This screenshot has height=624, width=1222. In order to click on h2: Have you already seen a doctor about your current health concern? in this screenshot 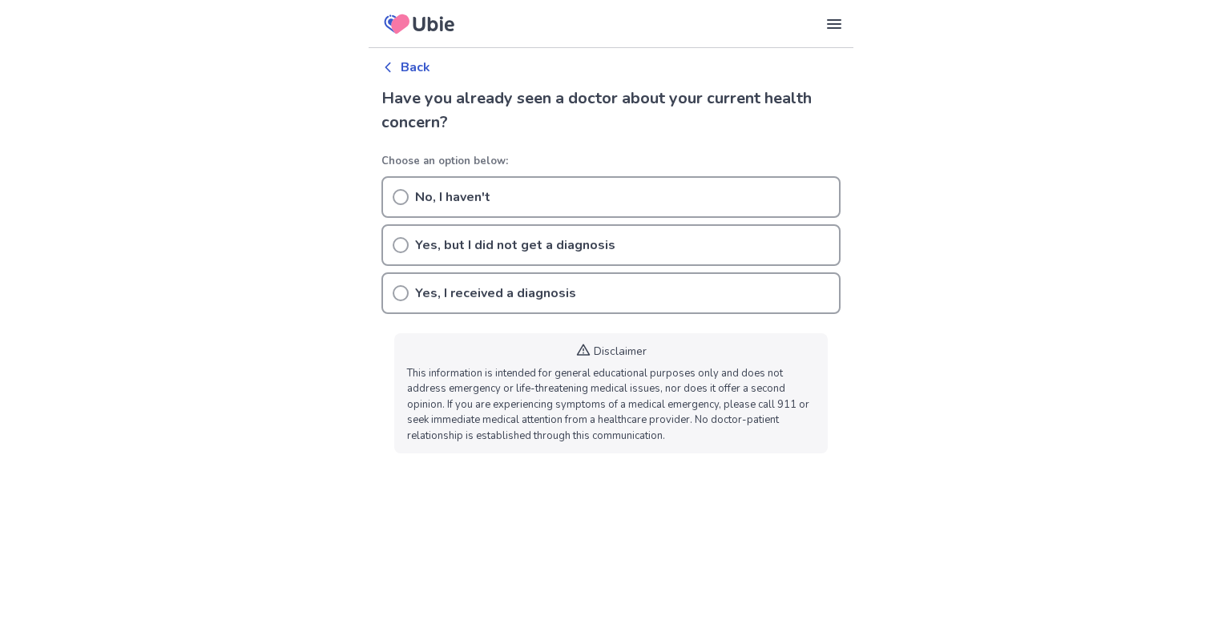, I will do `click(611, 111)`.